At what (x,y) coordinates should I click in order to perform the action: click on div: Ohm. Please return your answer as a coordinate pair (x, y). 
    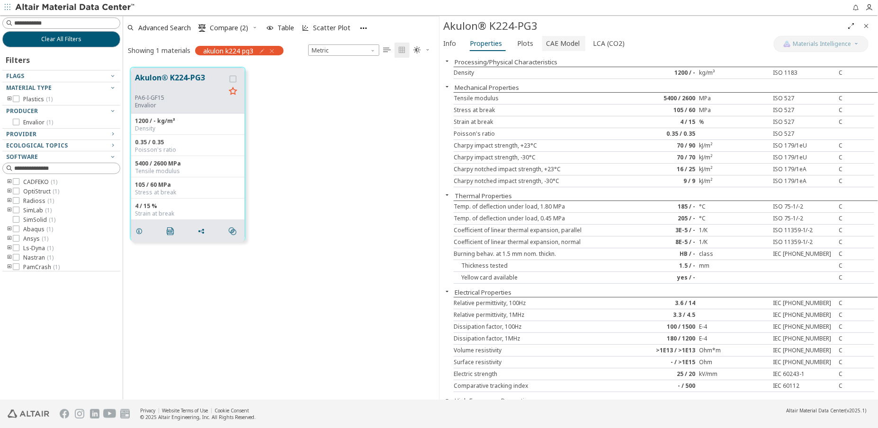
    Looking at the image, I should click on (734, 363).